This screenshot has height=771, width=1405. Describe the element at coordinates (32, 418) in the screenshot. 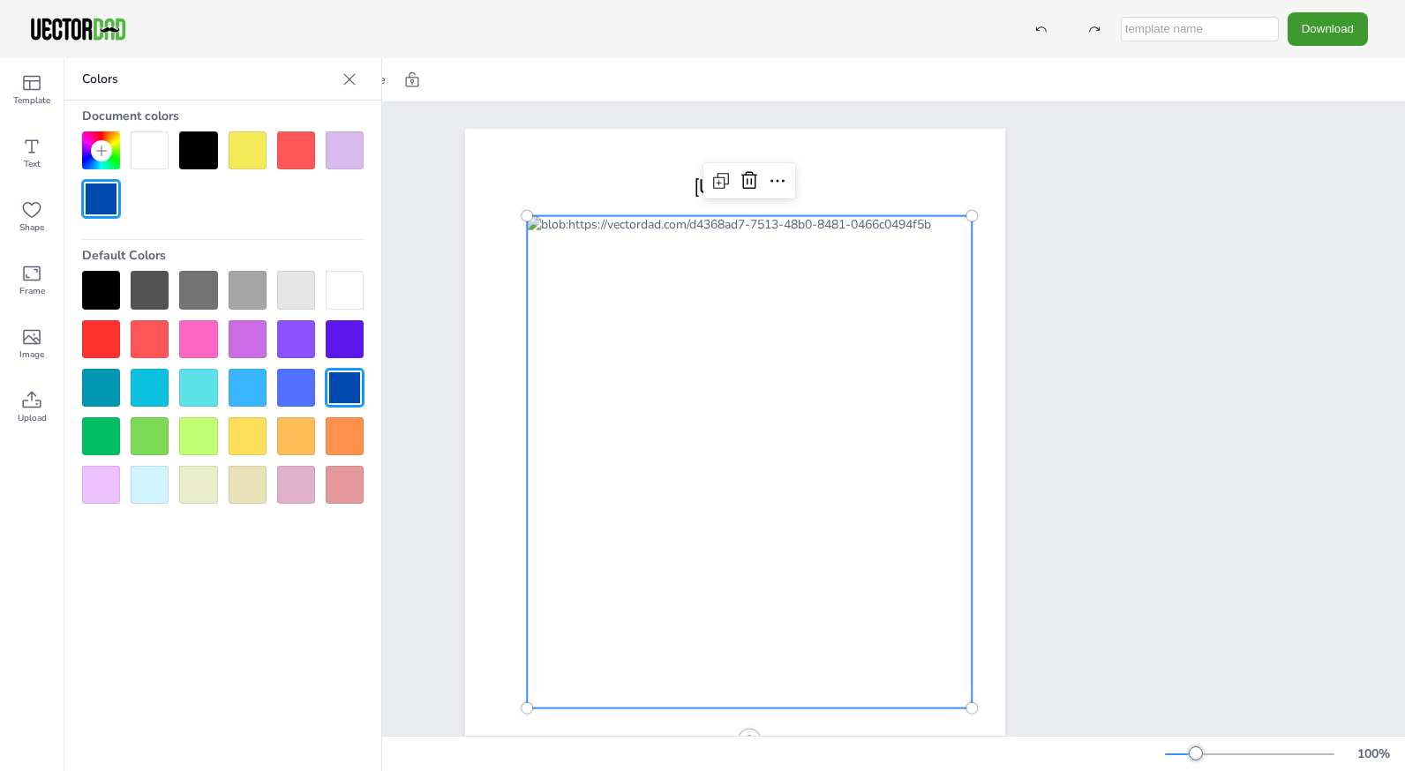

I see `span: Upload` at that location.